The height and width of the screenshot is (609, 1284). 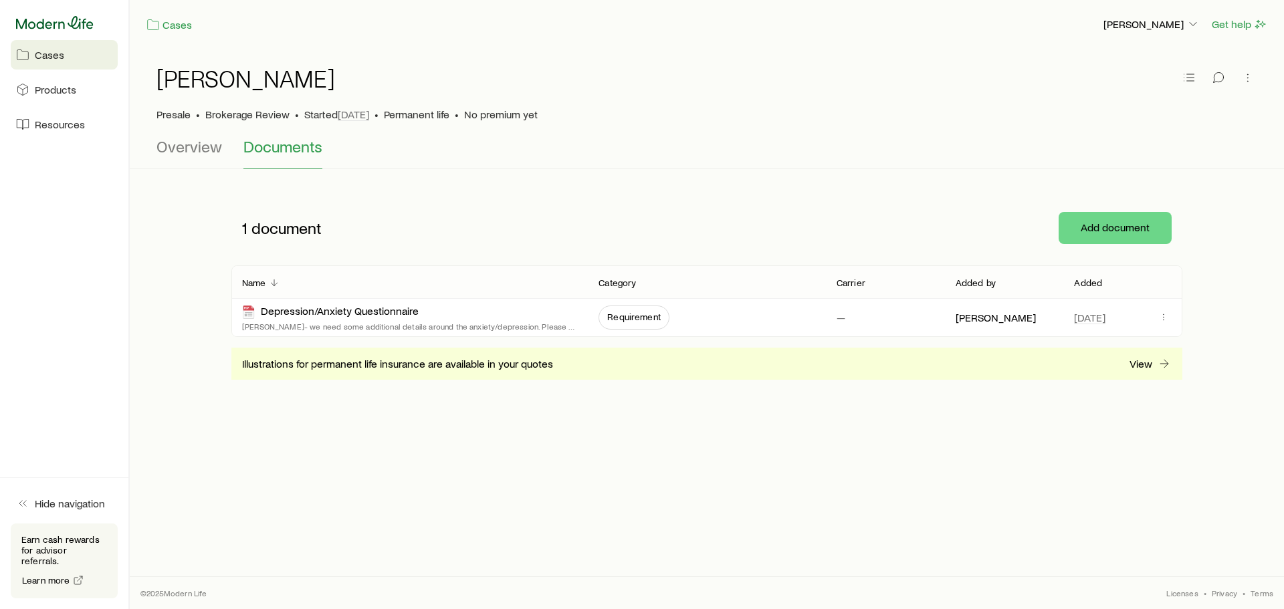 I want to click on button: Add document, so click(x=1114, y=228).